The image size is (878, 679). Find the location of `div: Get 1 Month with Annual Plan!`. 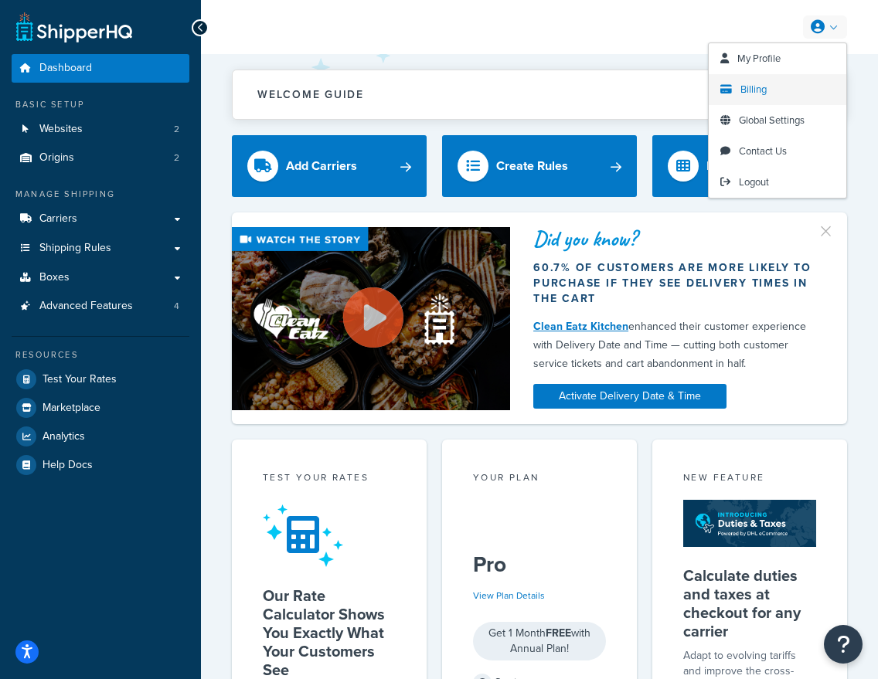

div: Get 1 Month with Annual Plan! is located at coordinates (539, 641).